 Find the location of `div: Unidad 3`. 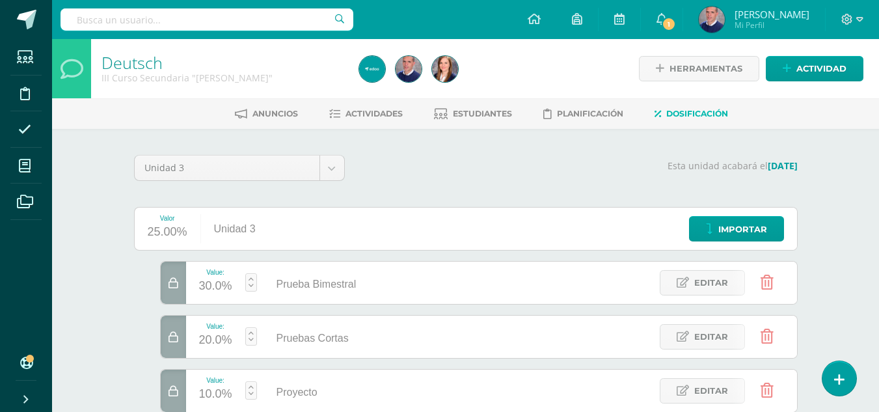

div: Unidad 3 is located at coordinates (235, 228).